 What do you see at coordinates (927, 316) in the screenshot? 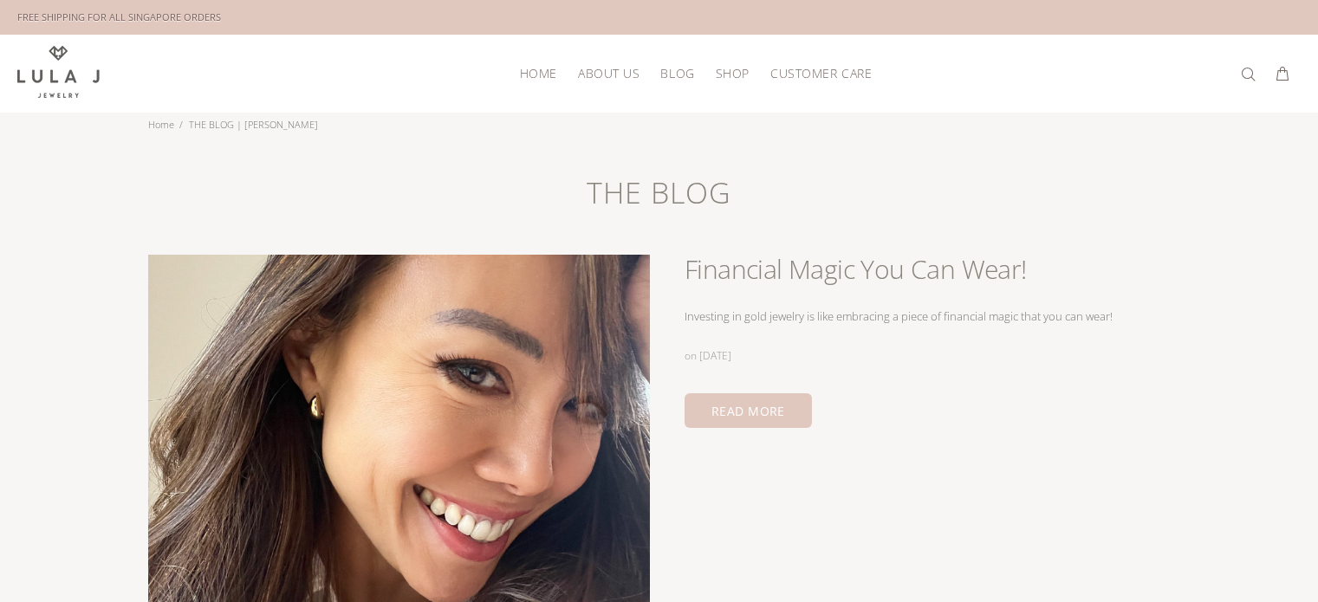
I see `div: Investing in gold jewelry is like embracing a piece of financial magic that you can wear!` at bounding box center [927, 316].